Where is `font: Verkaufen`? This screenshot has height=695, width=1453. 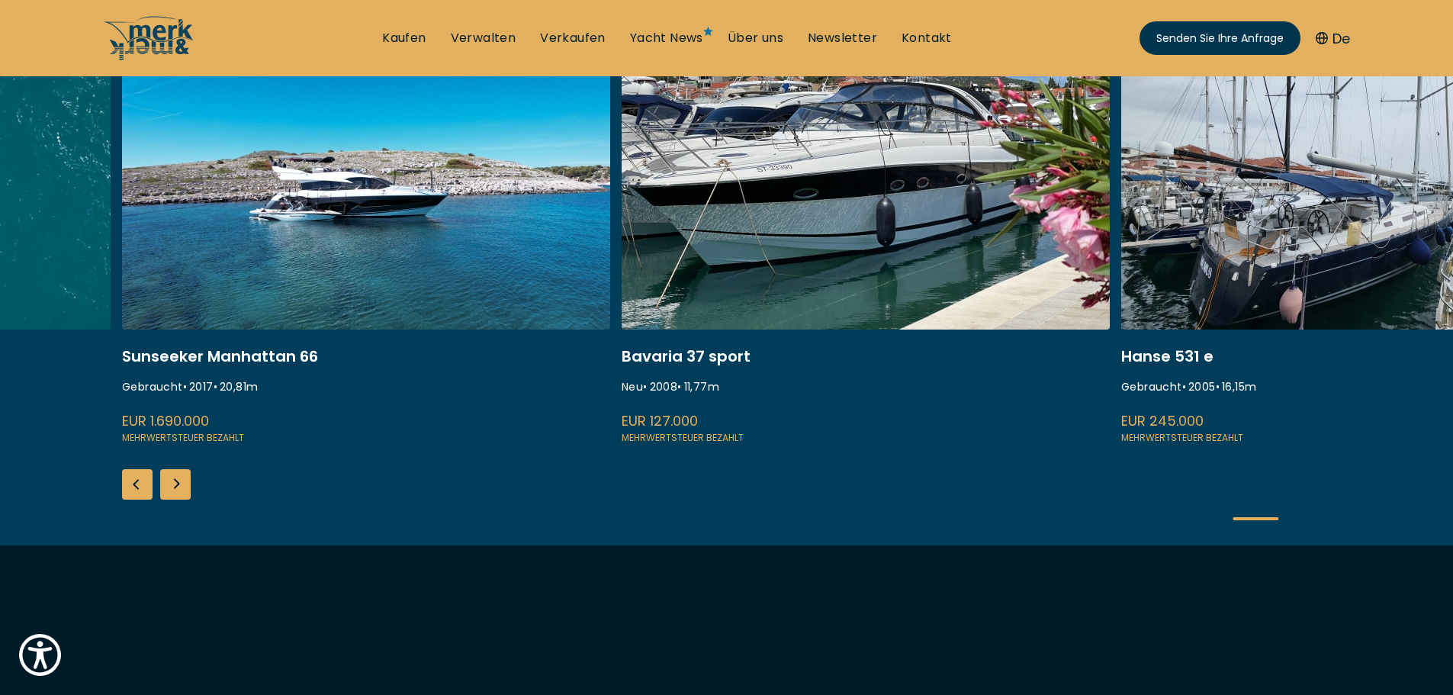 font: Verkaufen is located at coordinates (573, 37).